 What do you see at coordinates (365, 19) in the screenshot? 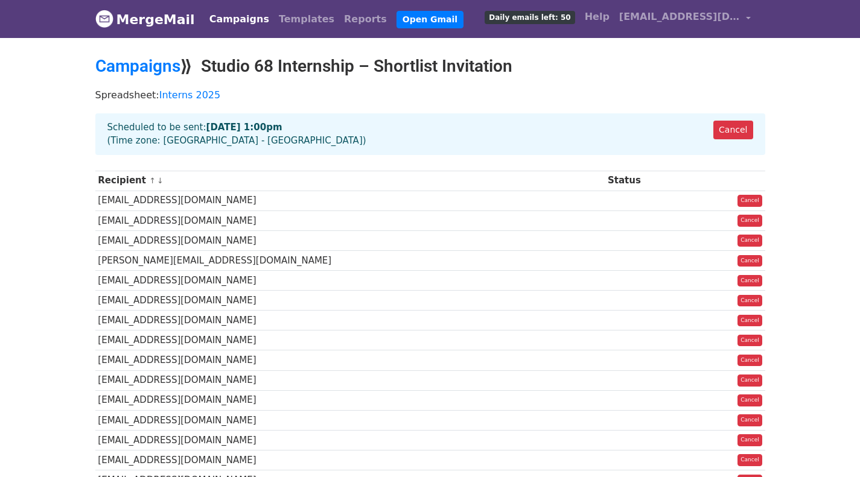
I see `a: Reports` at bounding box center [365, 19].